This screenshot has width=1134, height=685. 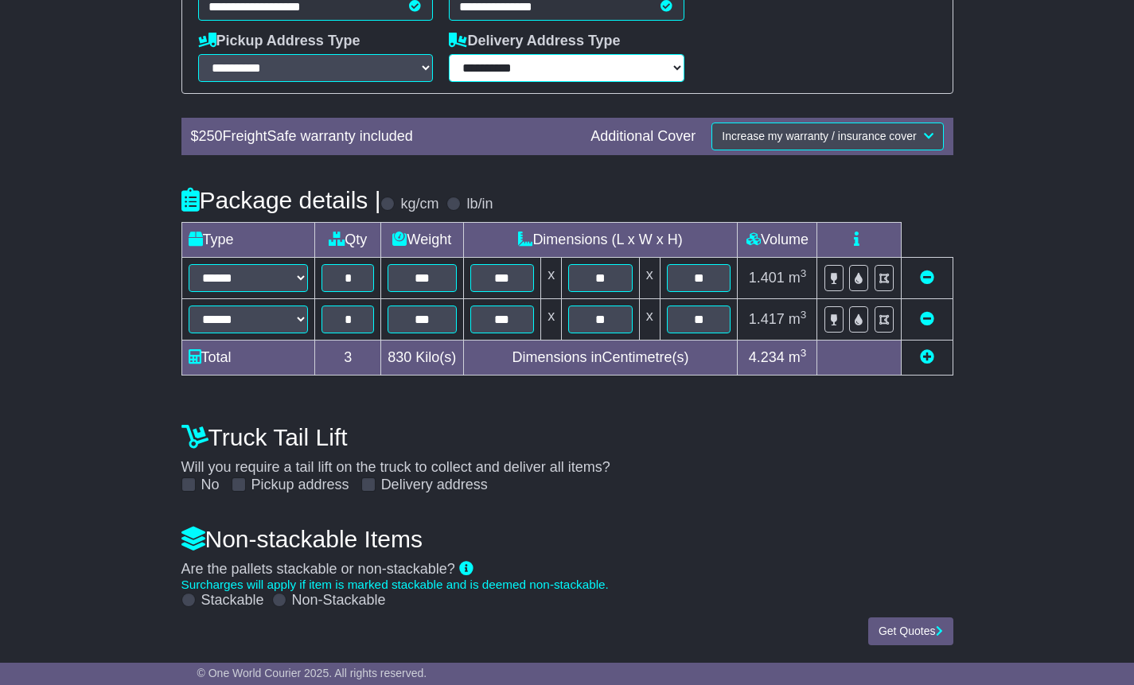 I want to click on td: Dimensions in Centimetre(s), so click(x=600, y=357).